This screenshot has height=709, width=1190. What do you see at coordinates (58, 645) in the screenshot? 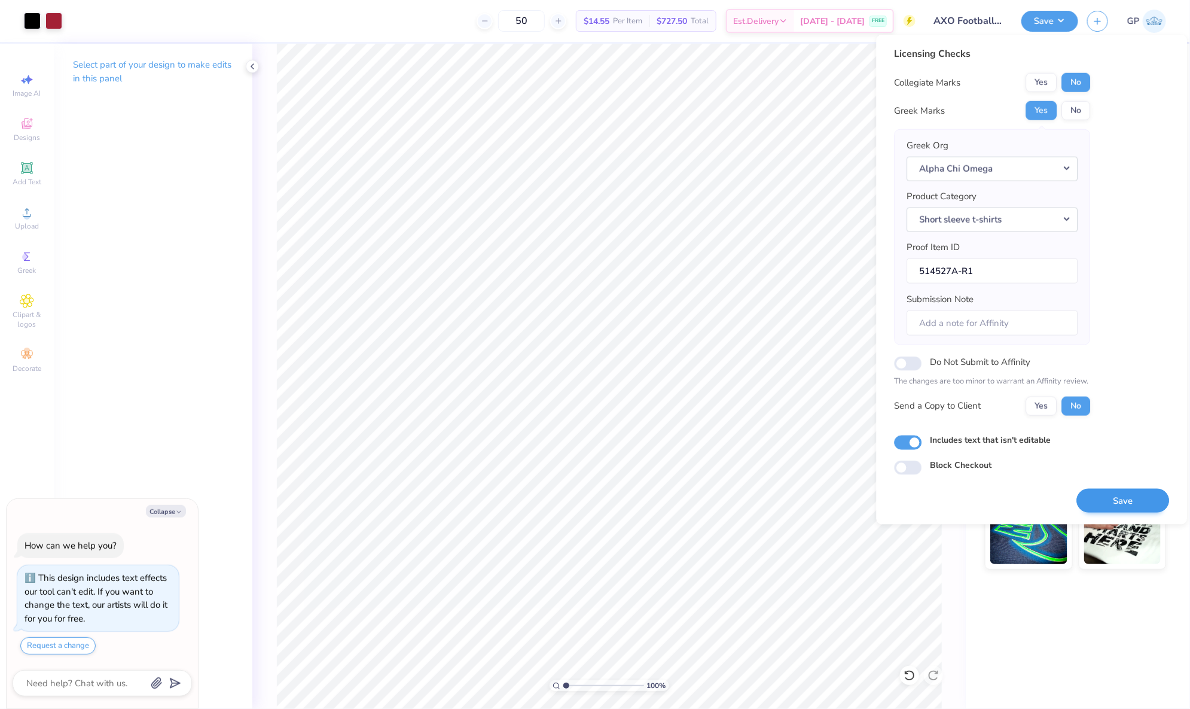
I see `button: Request a change` at bounding box center [58, 645].